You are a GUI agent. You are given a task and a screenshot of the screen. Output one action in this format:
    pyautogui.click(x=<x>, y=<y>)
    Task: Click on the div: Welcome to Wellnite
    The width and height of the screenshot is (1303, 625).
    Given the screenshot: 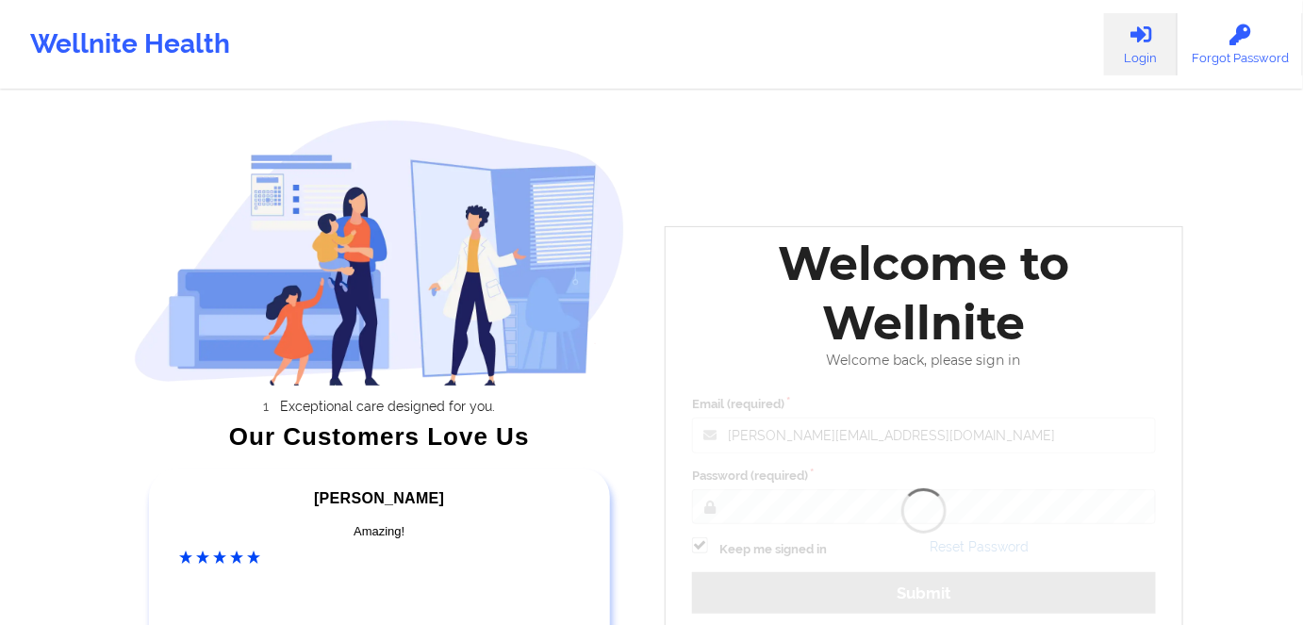 What is the action you would take?
    pyautogui.click(x=924, y=293)
    